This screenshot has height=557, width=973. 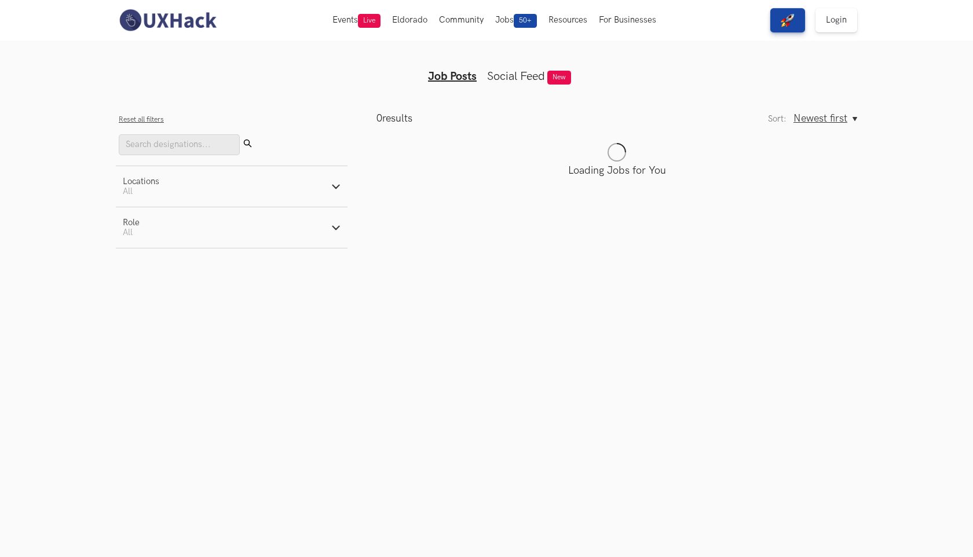 What do you see at coordinates (379, 118) in the screenshot?
I see `span: 0` at bounding box center [379, 118].